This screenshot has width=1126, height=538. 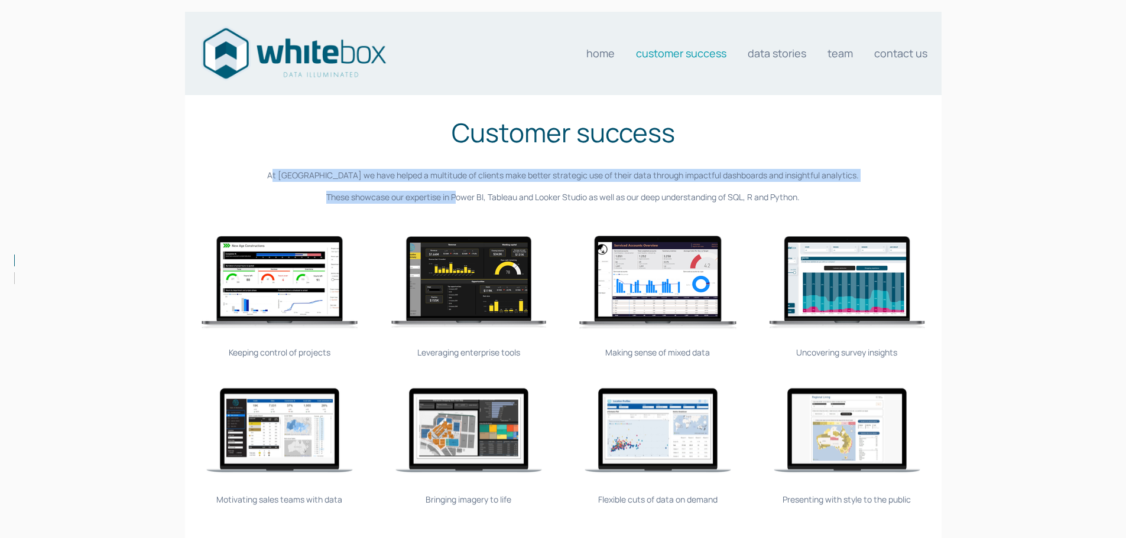 I want to click on img: Uncovering survey insights, so click(x=847, y=283).